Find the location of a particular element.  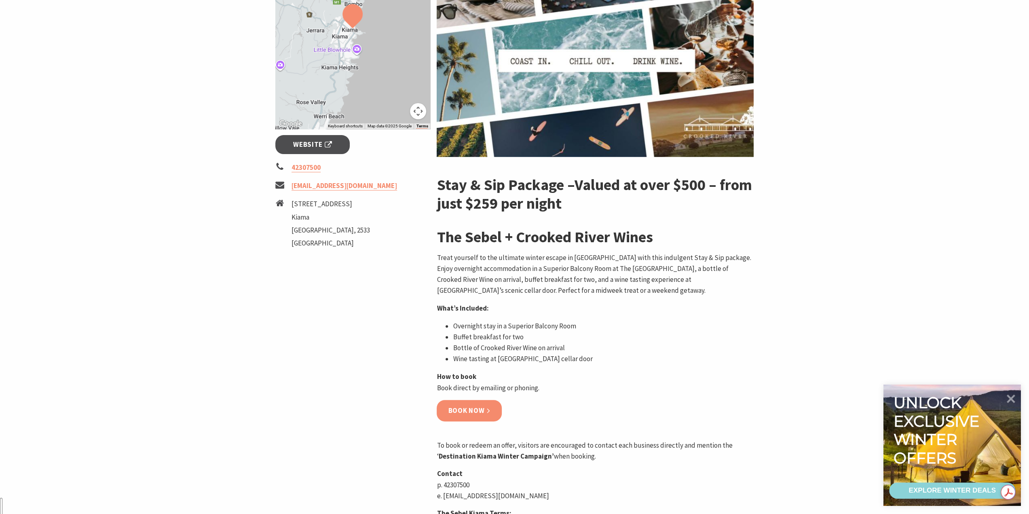

span: Website is located at coordinates (313, 144).